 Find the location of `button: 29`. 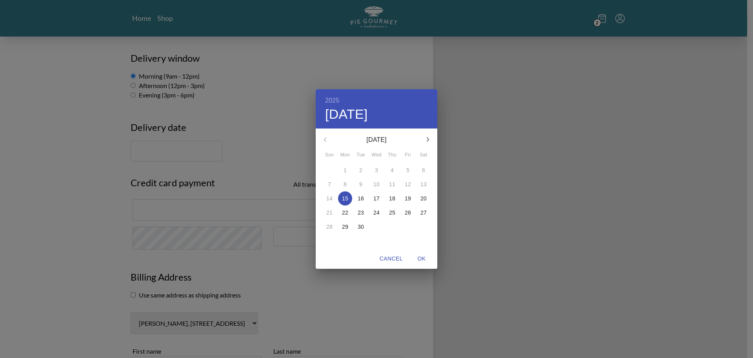

button: 29 is located at coordinates (345, 226).